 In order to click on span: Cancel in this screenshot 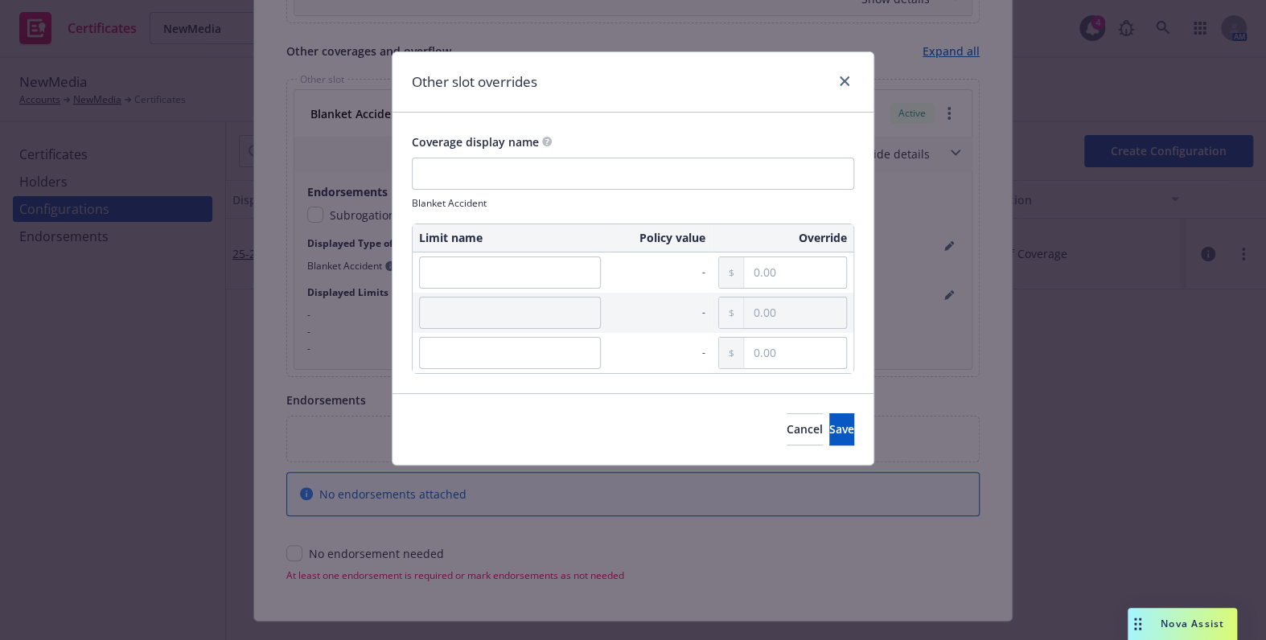, I will do `click(805, 429)`.